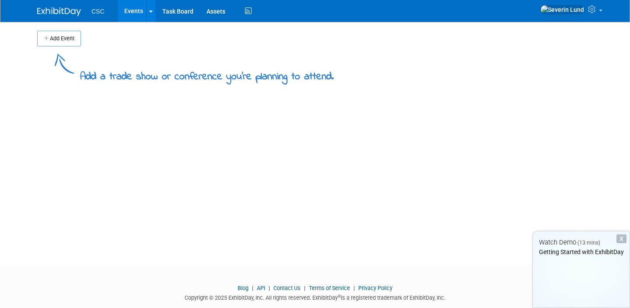 This screenshot has width=630, height=308. I want to click on div: Watch Demo, so click(581, 242).